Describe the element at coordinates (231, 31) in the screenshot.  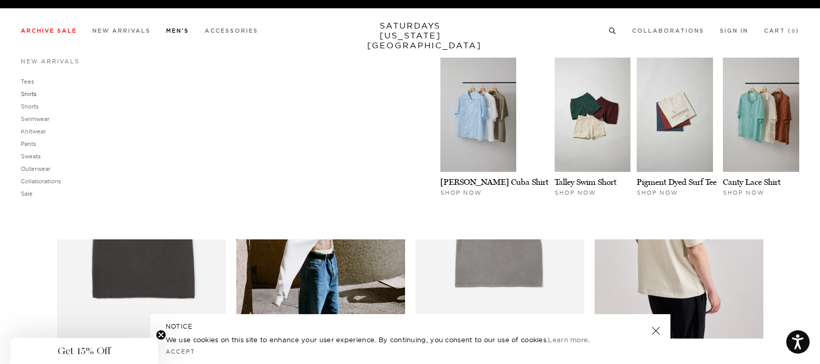
I see `a: Accessories` at that location.